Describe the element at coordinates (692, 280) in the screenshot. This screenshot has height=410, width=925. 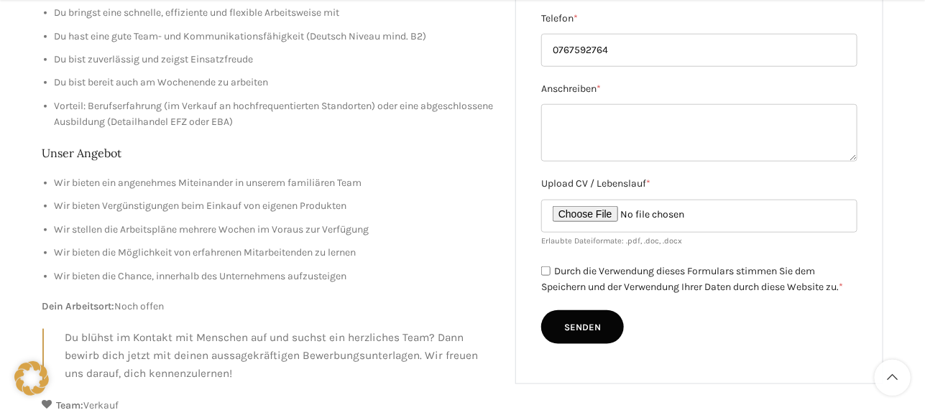
I see `label: Durch die Verwendung dieses Formulars stimmen Sie dem Speichern und der Verwendung Ihrer Daten du...` at that location.